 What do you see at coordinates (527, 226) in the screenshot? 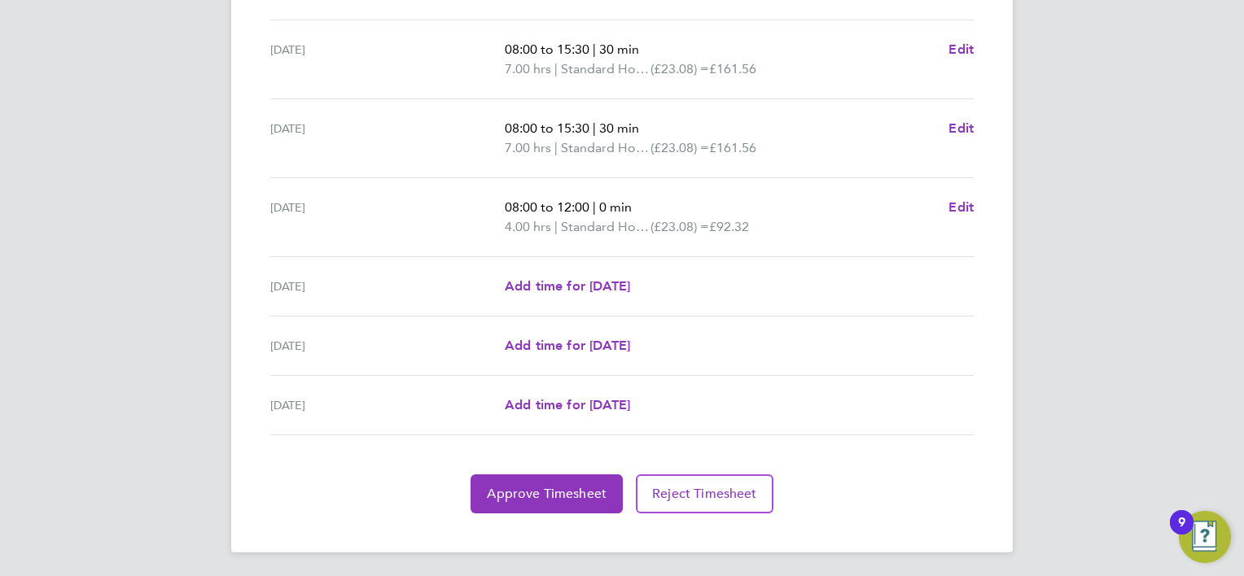
I see `span: 4.00 hrs` at bounding box center [527, 226].